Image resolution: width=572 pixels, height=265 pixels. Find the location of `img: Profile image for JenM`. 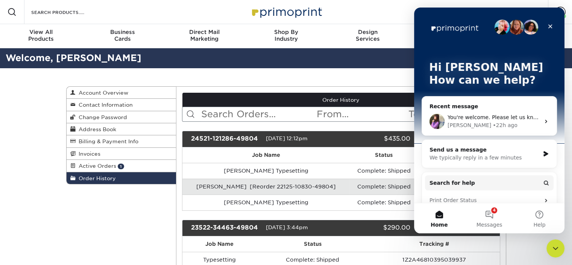

img: Profile image for JenM is located at coordinates (102, 20).